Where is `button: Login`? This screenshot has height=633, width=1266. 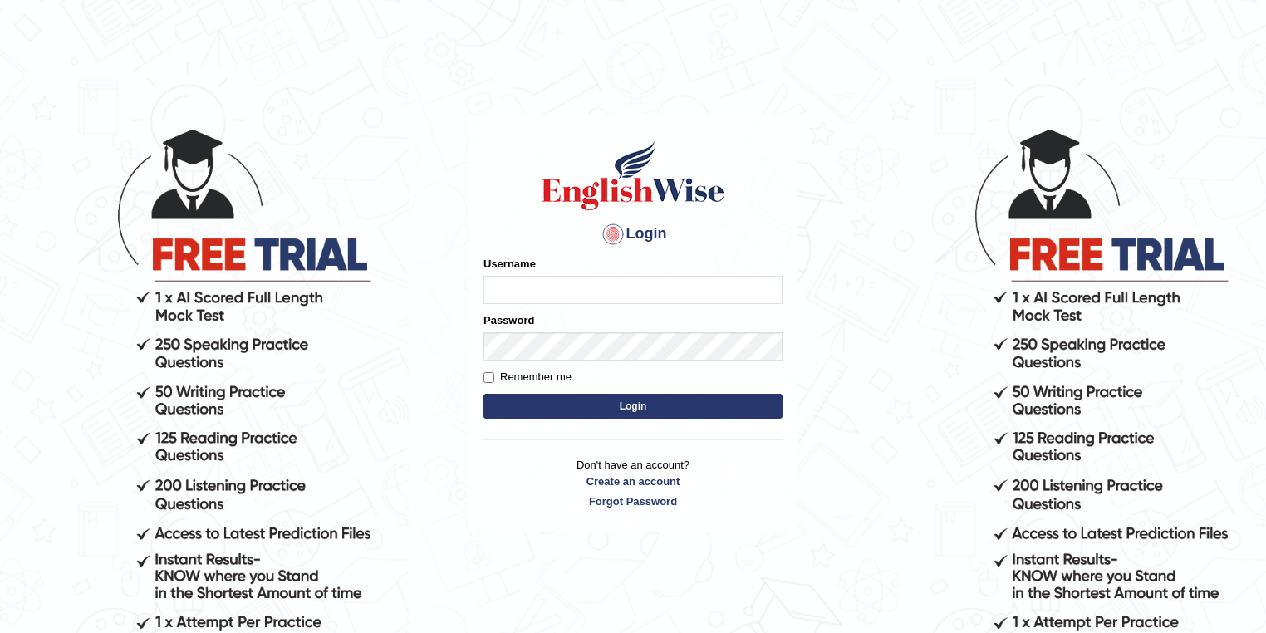 button: Login is located at coordinates (633, 406).